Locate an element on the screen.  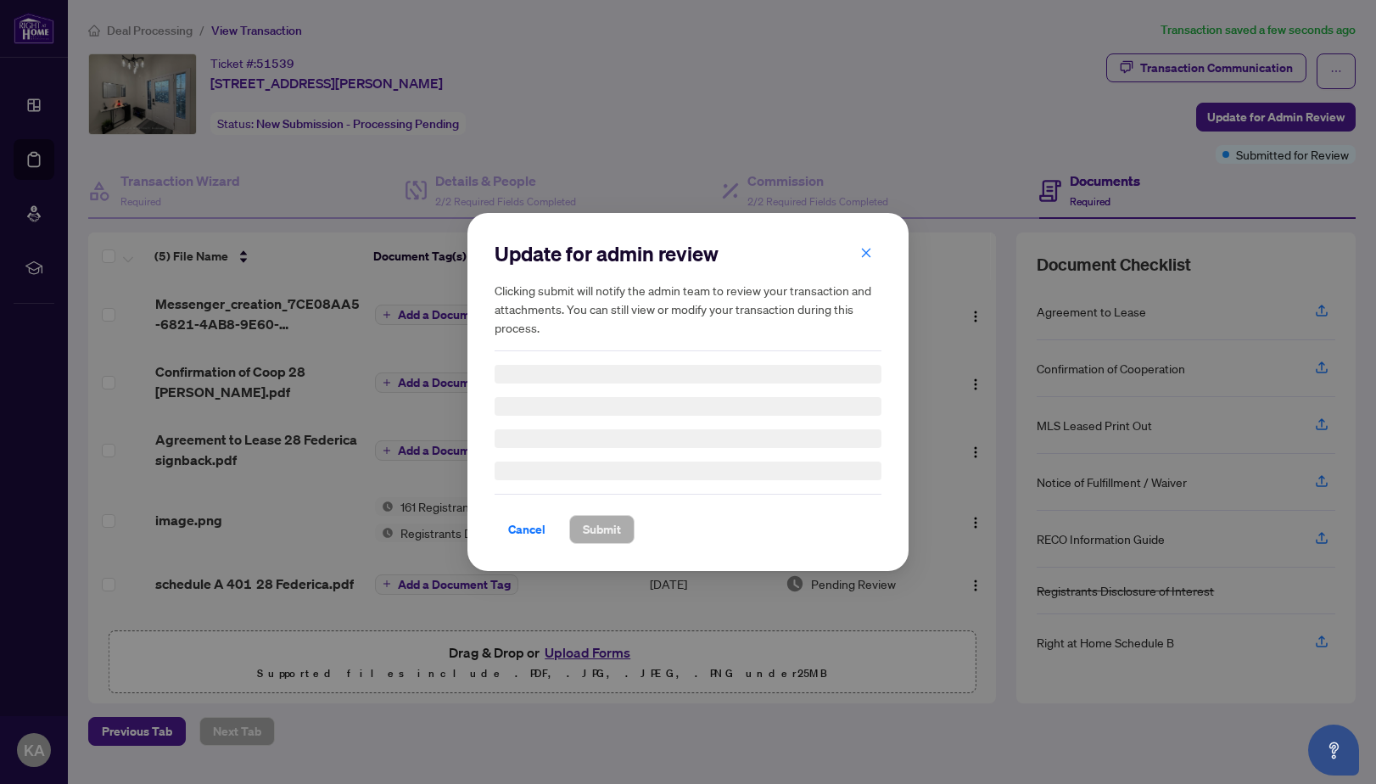
button: Cancel is located at coordinates (527, 529).